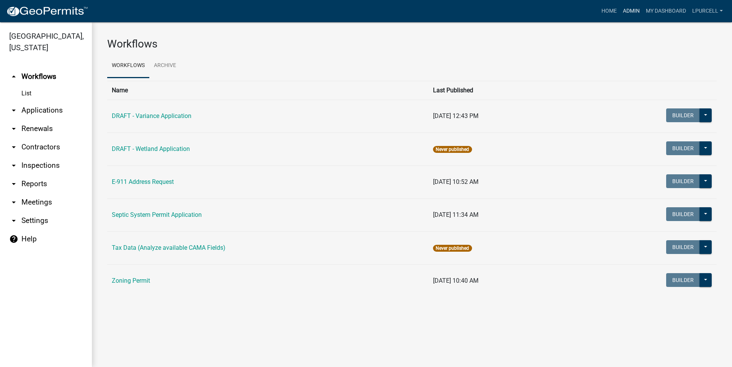 The width and height of the screenshot is (732, 367). What do you see at coordinates (143, 181) in the screenshot?
I see `a: E-911 Address Request` at bounding box center [143, 181].